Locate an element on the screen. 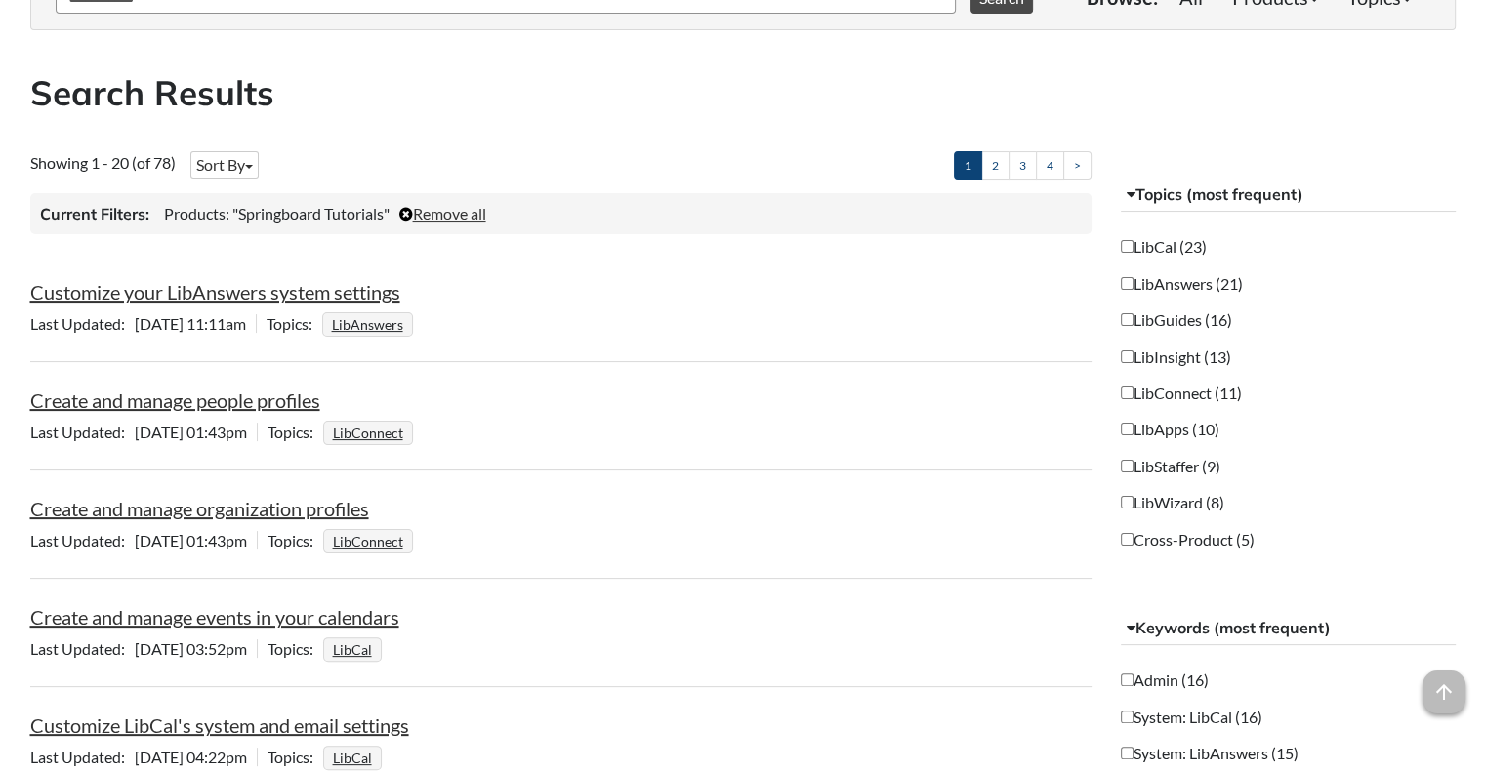  label: LibConnect (11) is located at coordinates (1181, 393).